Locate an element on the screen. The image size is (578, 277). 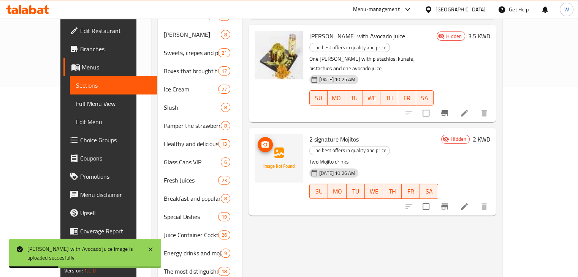
a: Menus is located at coordinates (110, 67).